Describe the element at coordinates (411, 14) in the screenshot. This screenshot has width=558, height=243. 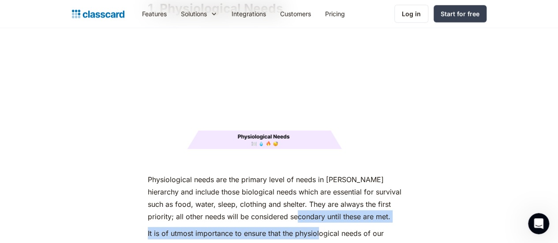
I see `div: Log in` at that location.